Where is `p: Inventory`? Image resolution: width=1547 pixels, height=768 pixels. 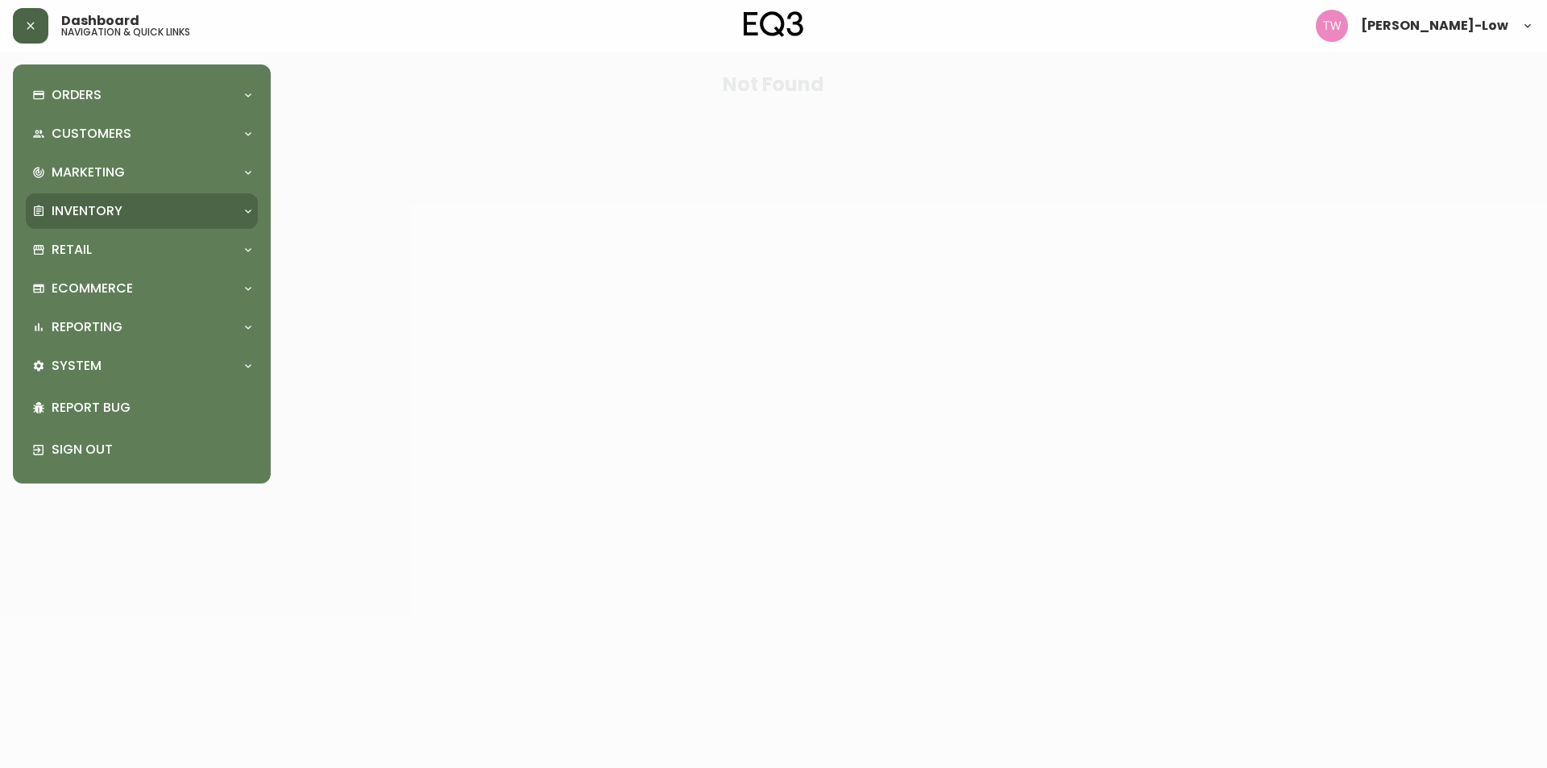 p: Inventory is located at coordinates (87, 211).